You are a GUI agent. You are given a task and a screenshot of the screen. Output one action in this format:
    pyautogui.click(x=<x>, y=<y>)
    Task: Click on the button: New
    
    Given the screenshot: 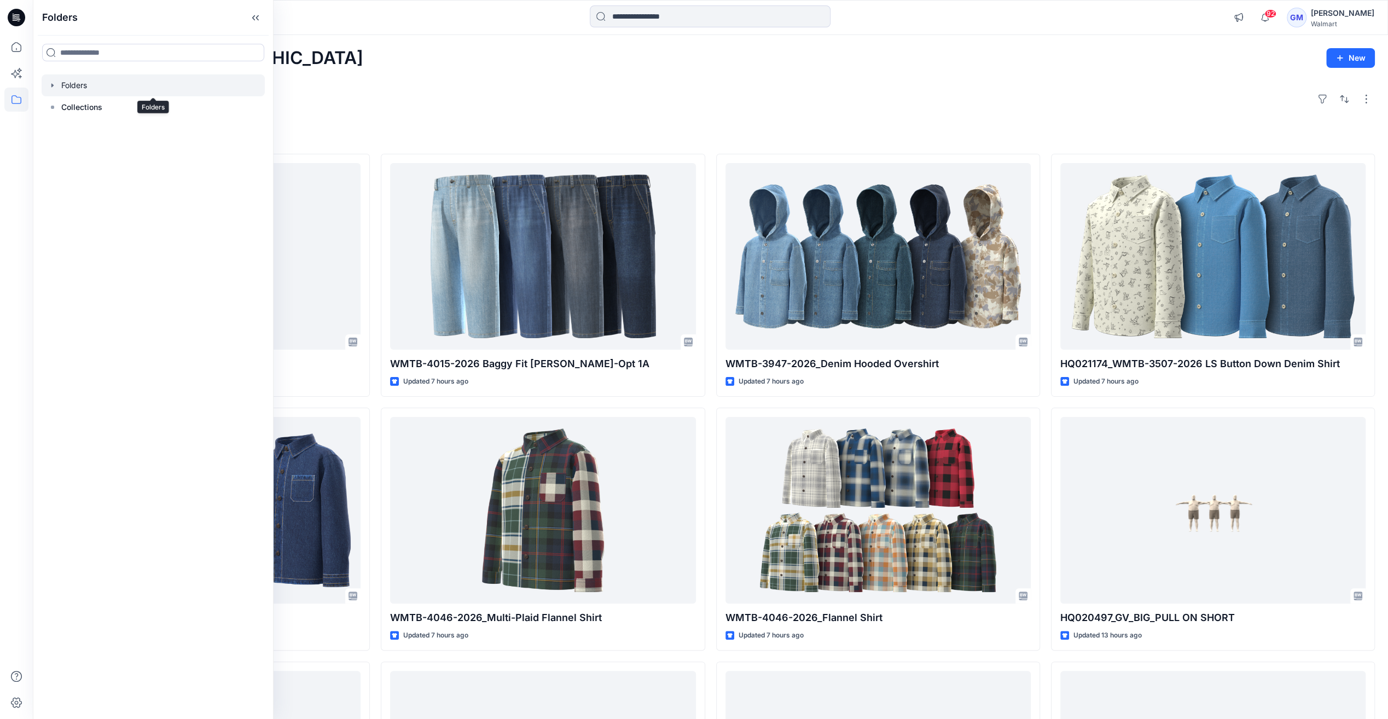 What is the action you would take?
    pyautogui.click(x=1350, y=58)
    